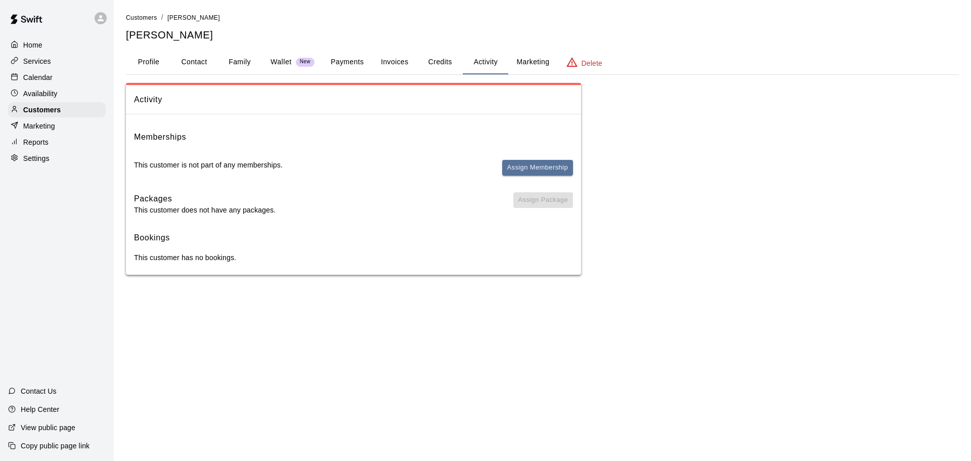  What do you see at coordinates (305, 62) in the screenshot?
I see `span: New` at bounding box center [305, 62].